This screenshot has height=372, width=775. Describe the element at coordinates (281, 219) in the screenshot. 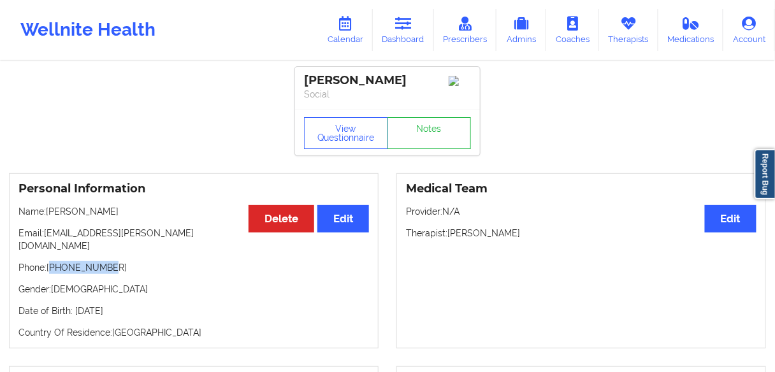

I see `button: Delete` at that location.